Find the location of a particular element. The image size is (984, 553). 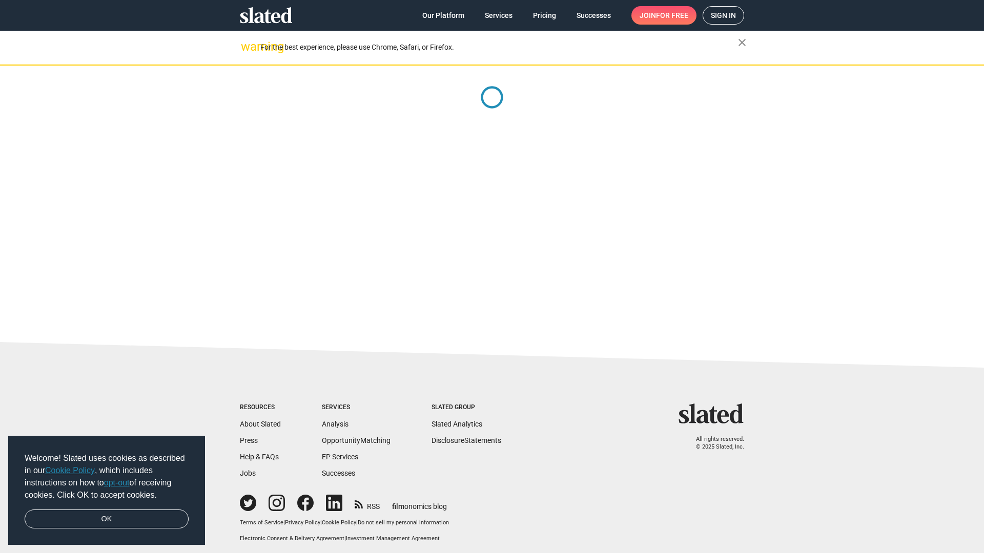

a: filmonomics blog is located at coordinates (419, 503).